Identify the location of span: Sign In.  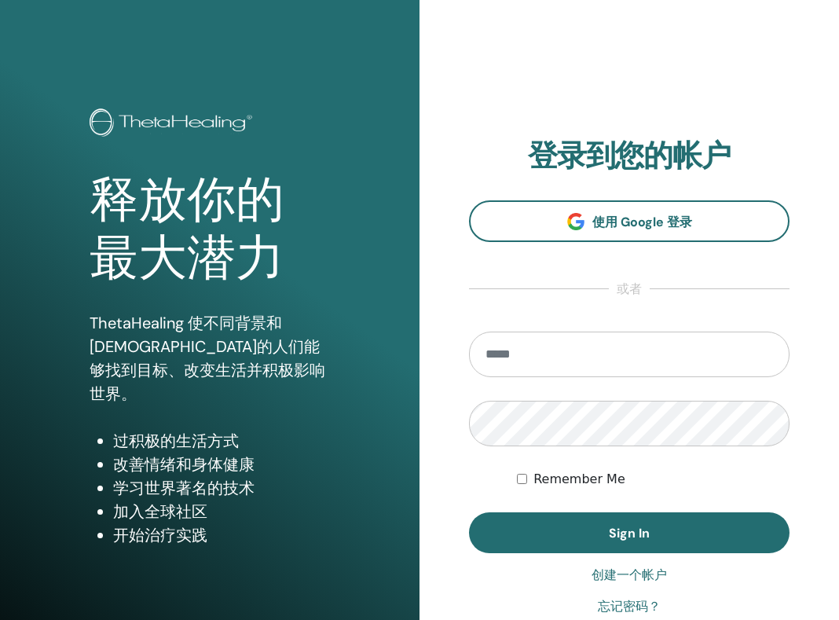
(629, 533).